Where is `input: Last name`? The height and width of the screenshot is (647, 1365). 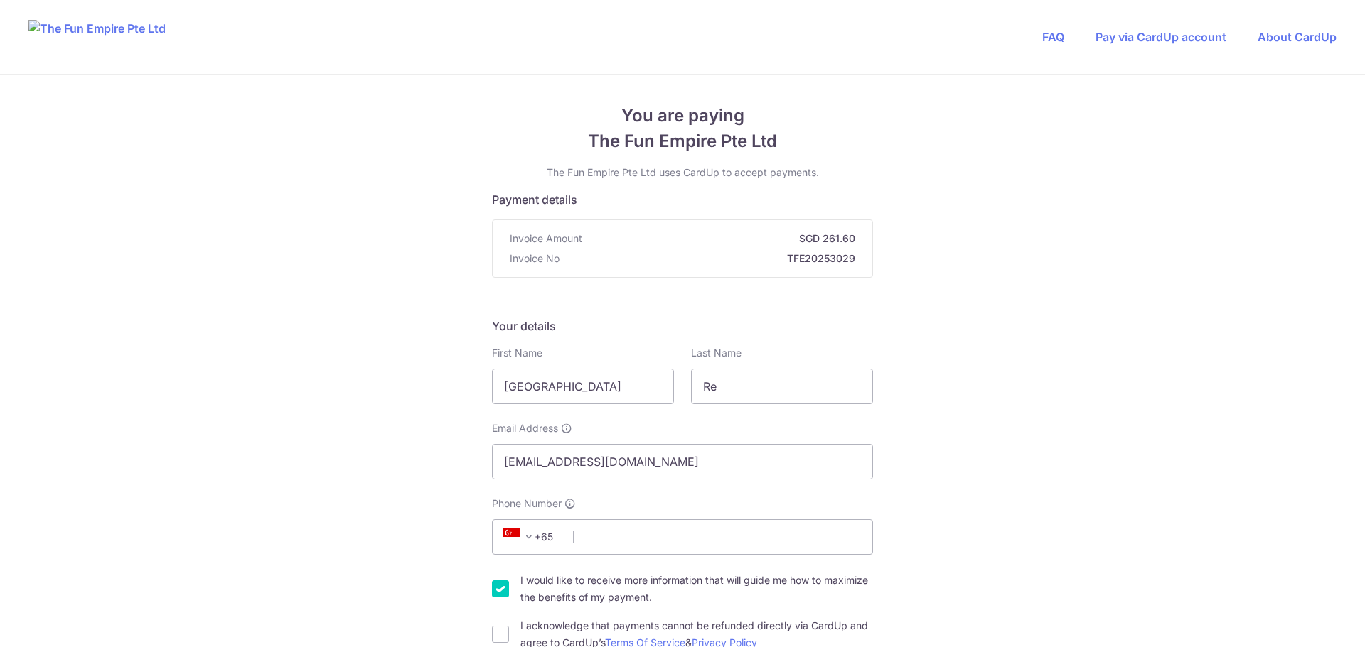
input: Last name is located at coordinates (782, 387).